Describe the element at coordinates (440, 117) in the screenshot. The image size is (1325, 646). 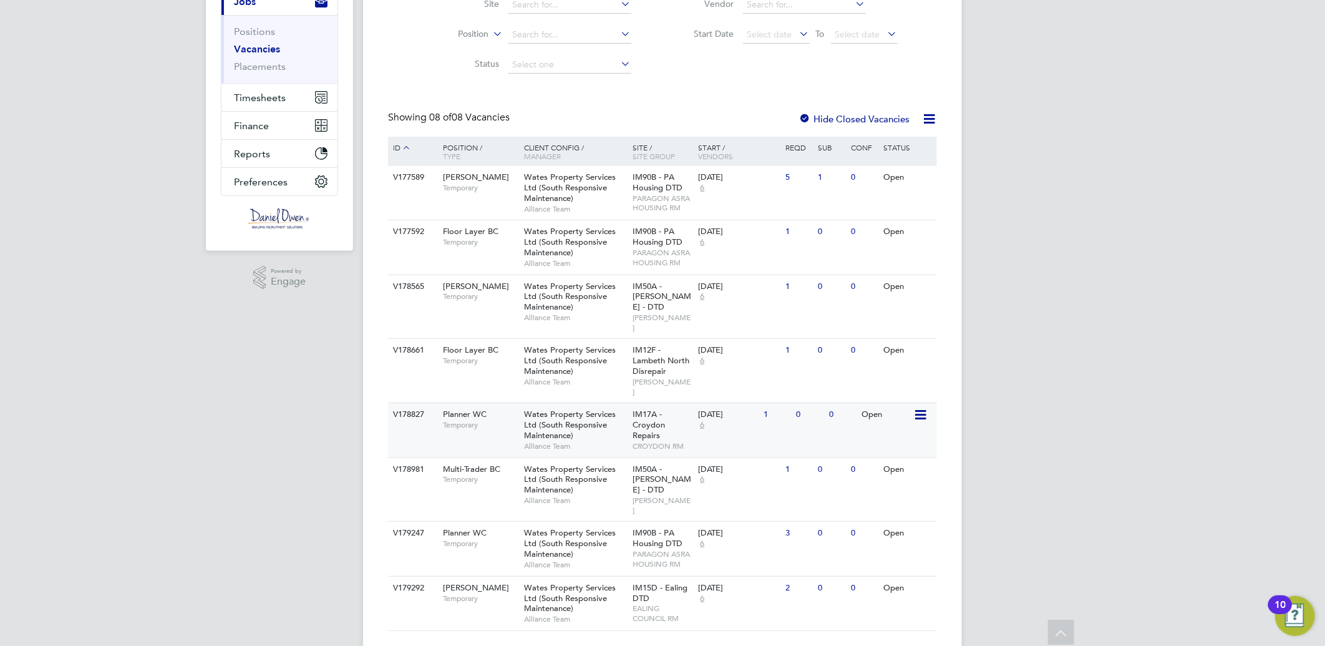
I see `span: 08 of` at that location.